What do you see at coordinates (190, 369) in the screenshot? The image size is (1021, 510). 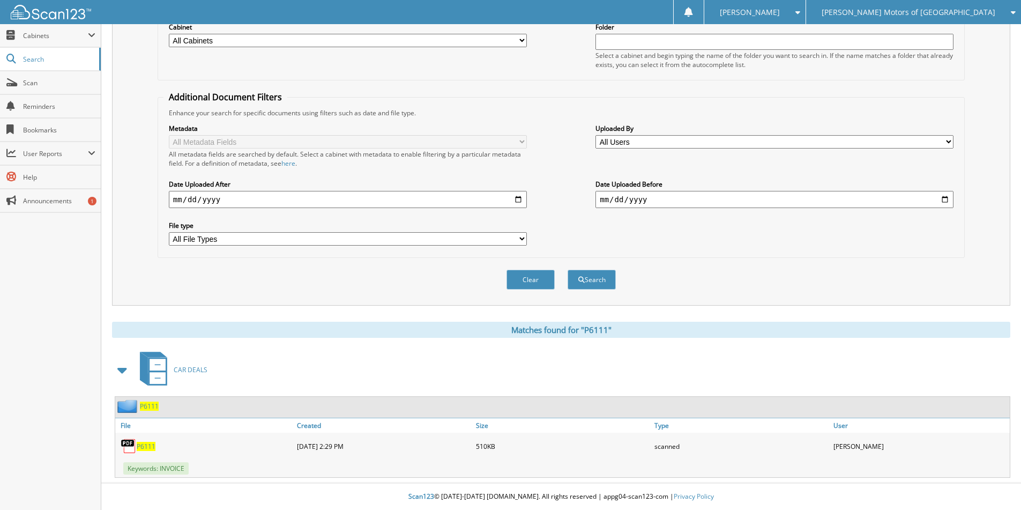 I see `span: CAR DEALS` at bounding box center [190, 369].